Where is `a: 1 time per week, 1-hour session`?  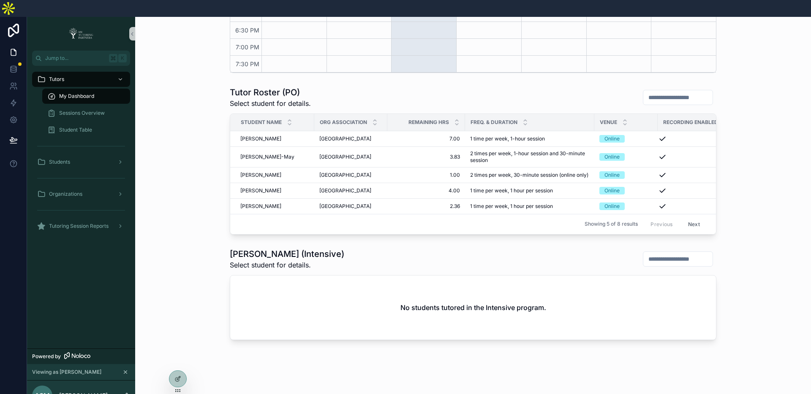 a: 1 time per week, 1-hour session is located at coordinates (529, 139).